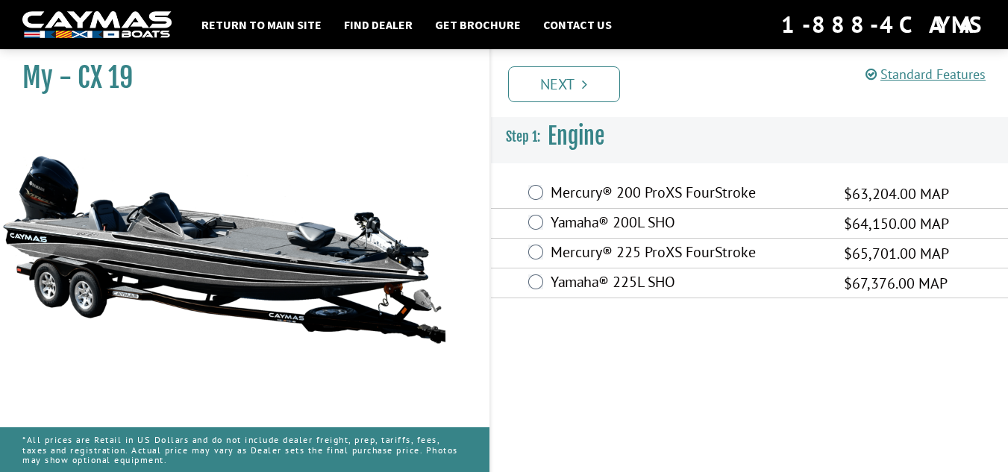 The height and width of the screenshot is (472, 1008). I want to click on label: Yamaha® 225L SHO, so click(688, 283).